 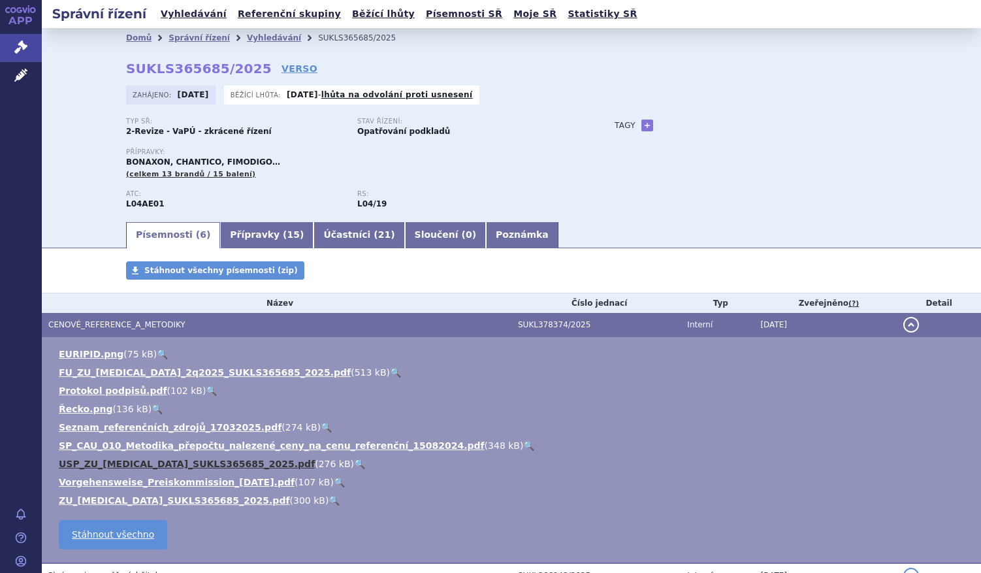 I want to click on a: SP_CAU_010_Metodika_přepočtu_nalezené_ceny_na_cenu_referenční_15082024.pdf, so click(x=272, y=446).